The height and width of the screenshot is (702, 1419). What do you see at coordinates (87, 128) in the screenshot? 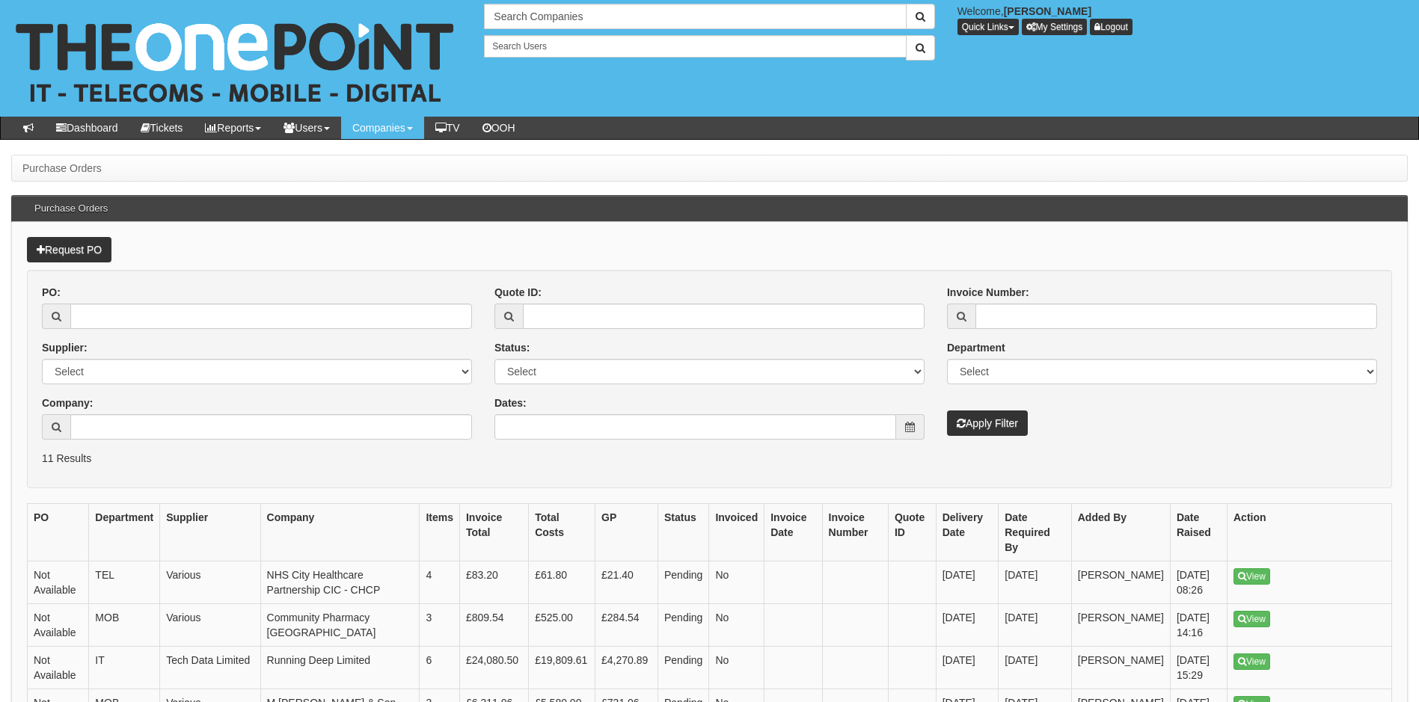
I see `a: Dashboard` at bounding box center [87, 128].